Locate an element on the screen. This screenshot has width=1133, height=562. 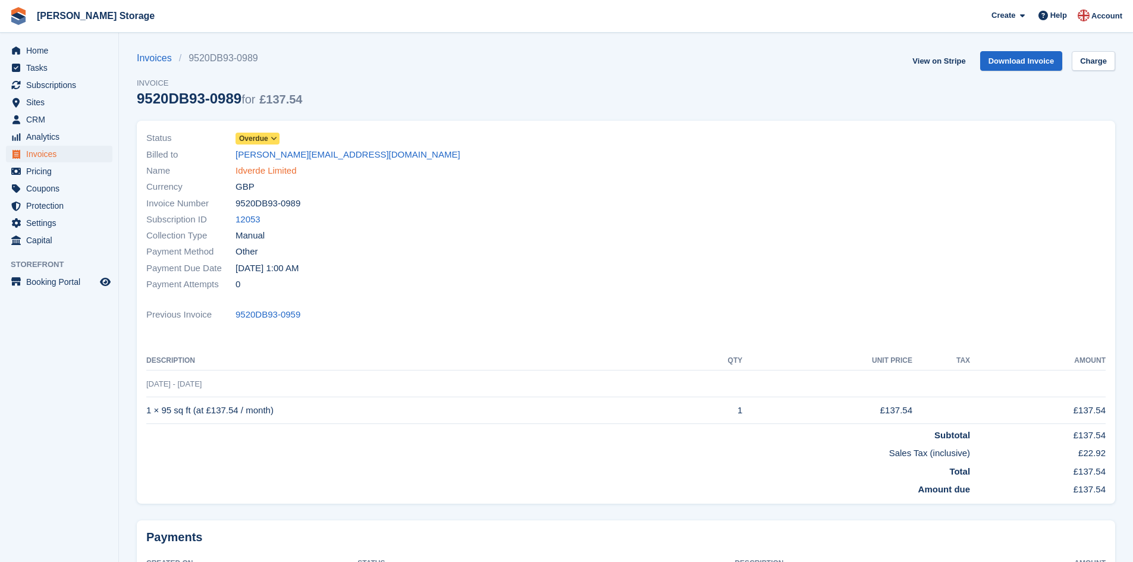
div: 9520DB93-0989 is located at coordinates (220, 98).